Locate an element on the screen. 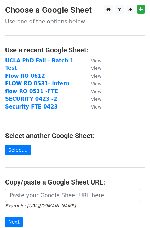  a: flow RO 0531 -FTE is located at coordinates (32, 91).